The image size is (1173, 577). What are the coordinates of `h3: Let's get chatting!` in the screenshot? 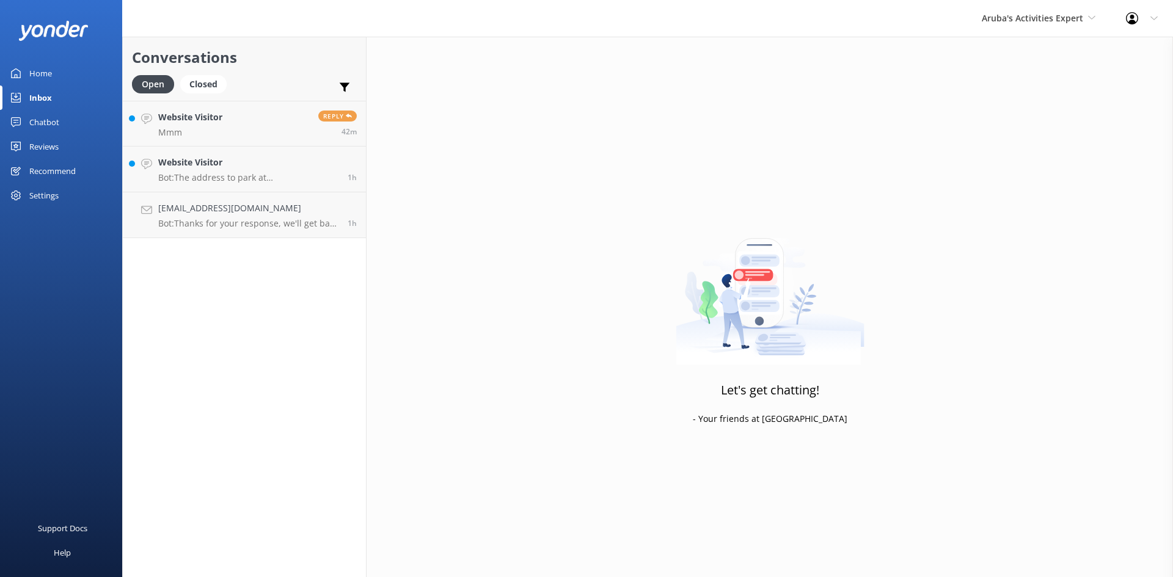 It's located at (770, 390).